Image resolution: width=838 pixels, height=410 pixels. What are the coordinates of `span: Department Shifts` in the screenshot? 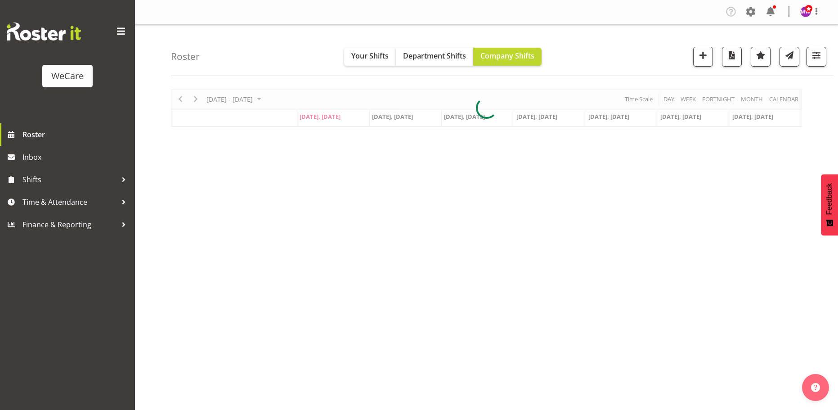 It's located at (434, 56).